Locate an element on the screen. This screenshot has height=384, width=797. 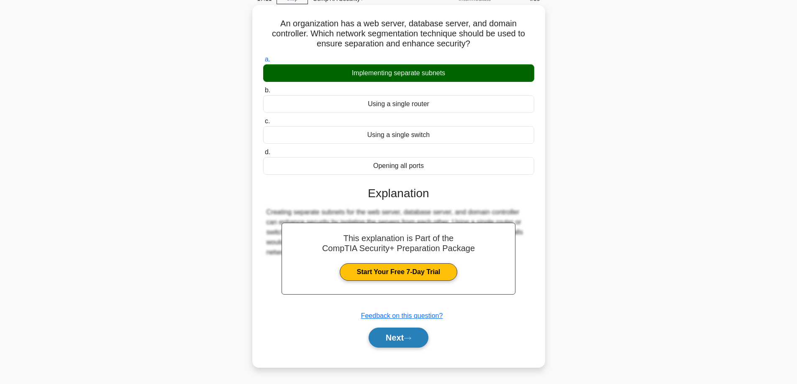
u: Feedback on this question? is located at coordinates (402, 316).